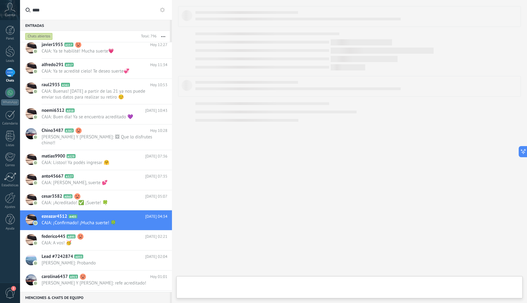 This screenshot has width=527, height=303. Describe the element at coordinates (69, 130) in the screenshot. I see `span: A382` at that location.